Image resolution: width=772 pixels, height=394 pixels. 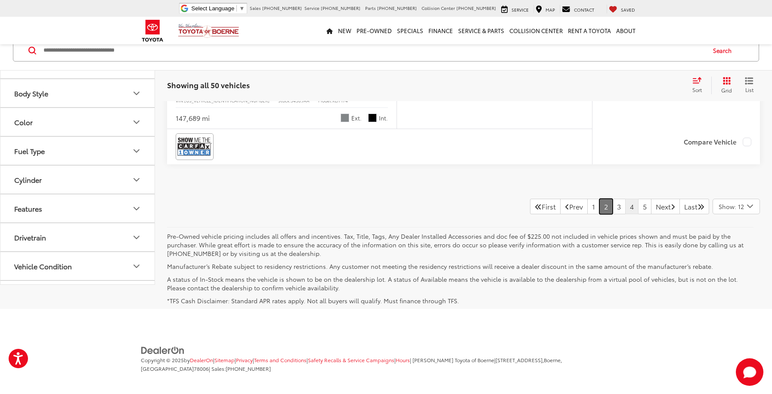 I want to click on a: My Saved Vehicles, so click(x=621, y=9).